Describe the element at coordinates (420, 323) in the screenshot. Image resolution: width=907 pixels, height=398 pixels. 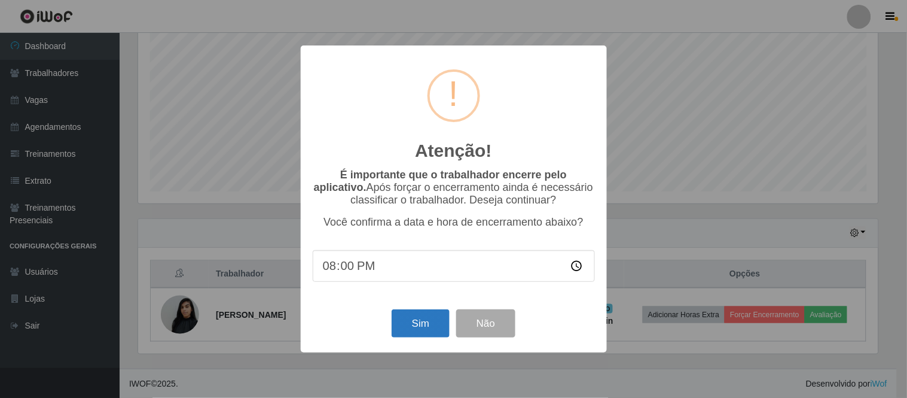
I see `button: Sim` at that location.